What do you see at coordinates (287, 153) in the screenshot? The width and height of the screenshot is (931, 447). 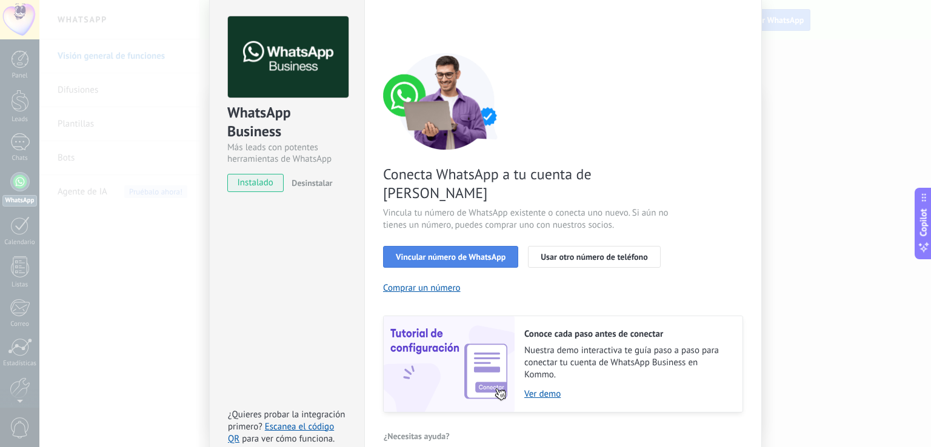 I see `div: Más leads con potentes herramientas de WhatsApp` at bounding box center [287, 153].